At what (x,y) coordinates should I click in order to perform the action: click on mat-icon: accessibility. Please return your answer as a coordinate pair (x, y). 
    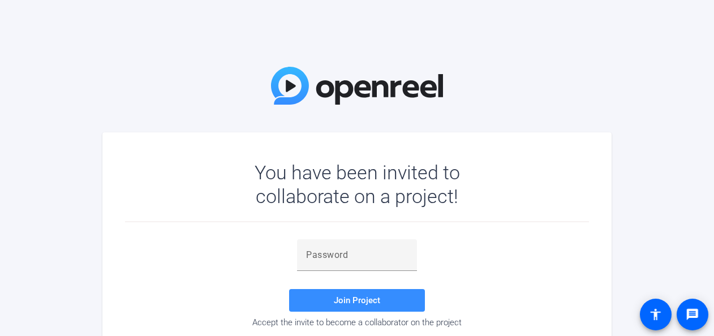
    Looking at the image, I should click on (656, 315).